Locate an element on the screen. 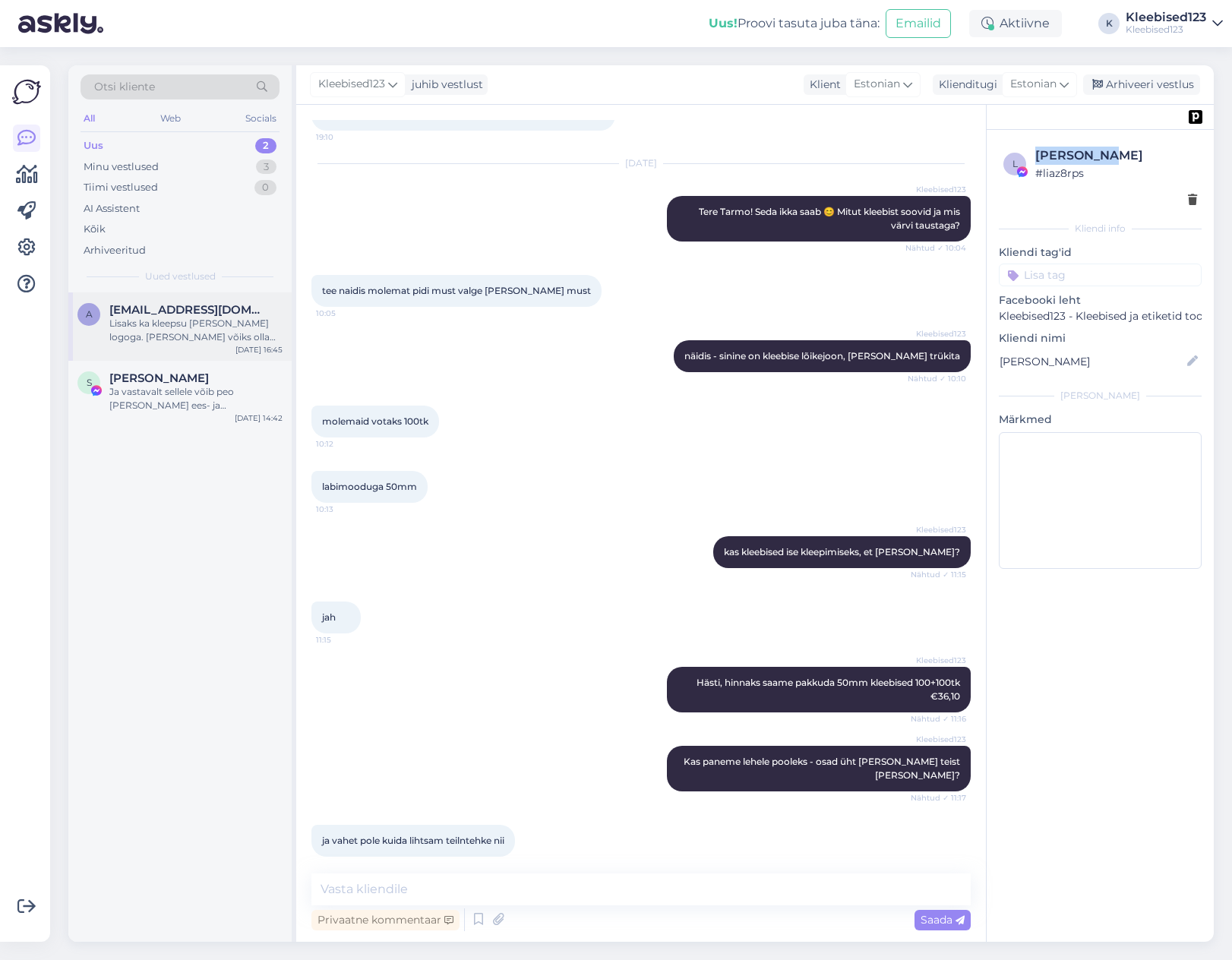  span: Nähtud ✓ 11:15 is located at coordinates (937, 575).